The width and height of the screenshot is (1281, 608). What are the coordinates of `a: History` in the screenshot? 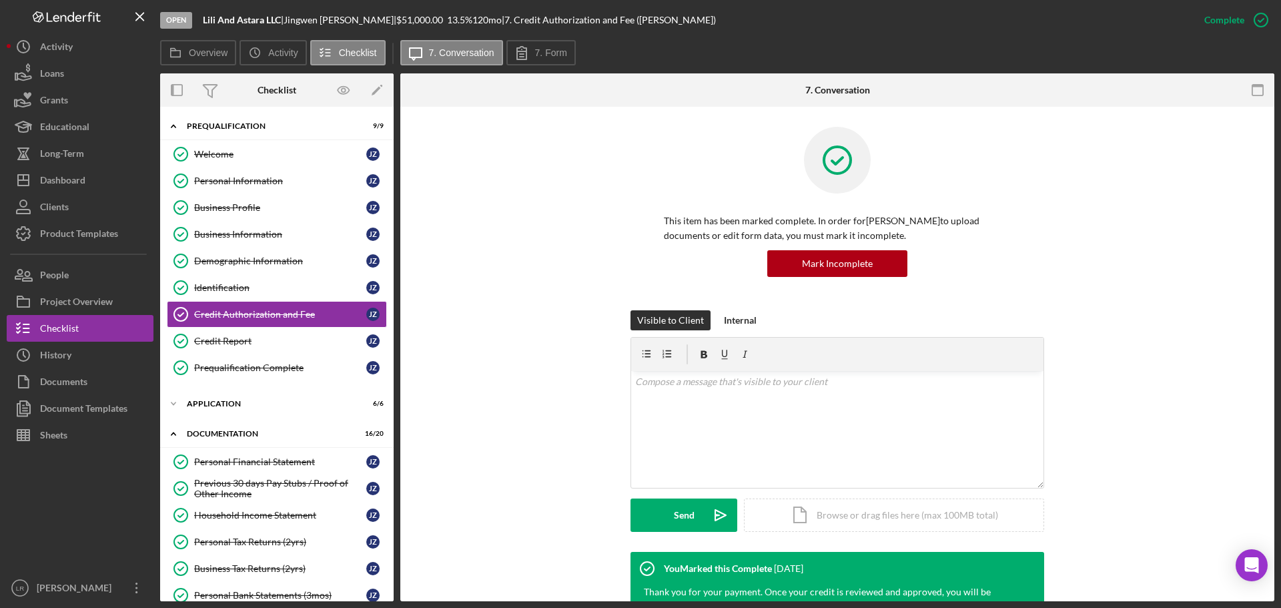 It's located at (80, 355).